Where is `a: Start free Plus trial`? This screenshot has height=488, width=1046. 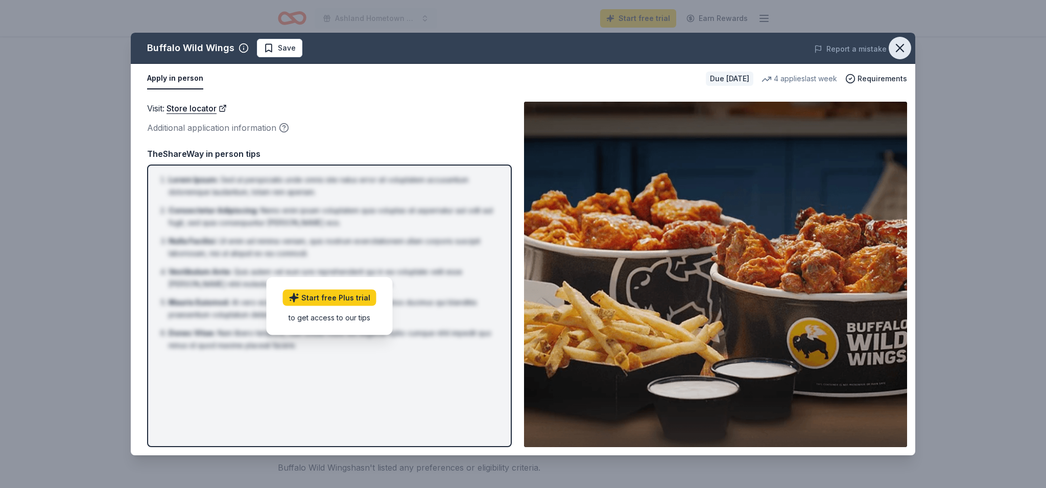
a: Start free Plus trial is located at coordinates (330, 297).